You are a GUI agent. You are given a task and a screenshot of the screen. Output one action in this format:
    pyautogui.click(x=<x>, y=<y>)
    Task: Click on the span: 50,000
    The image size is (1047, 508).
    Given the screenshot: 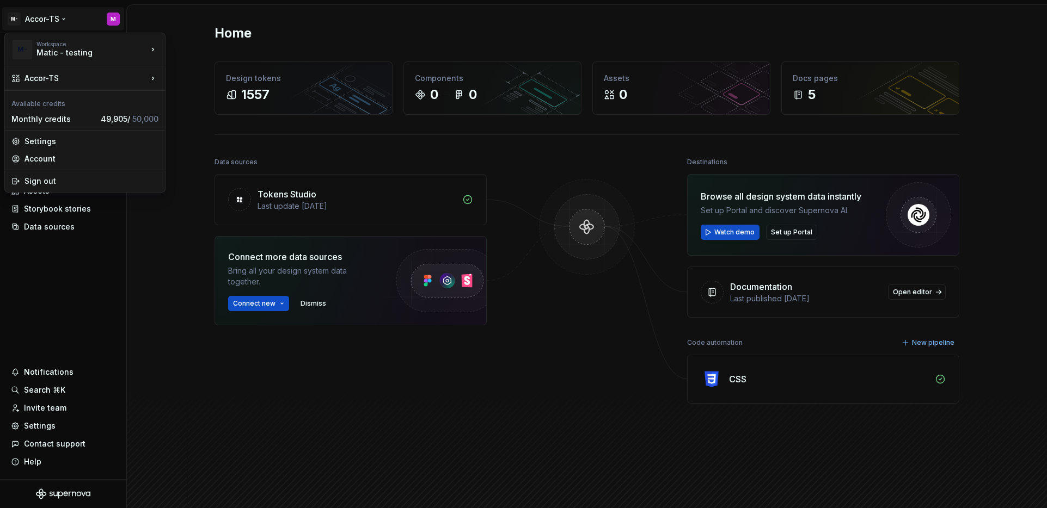 What is the action you would take?
    pyautogui.click(x=145, y=119)
    